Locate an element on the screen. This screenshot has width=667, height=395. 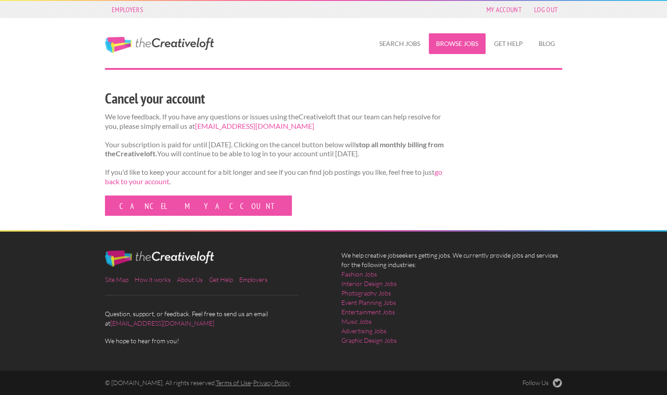
a: Advertising Jobs is located at coordinates (364, 330).